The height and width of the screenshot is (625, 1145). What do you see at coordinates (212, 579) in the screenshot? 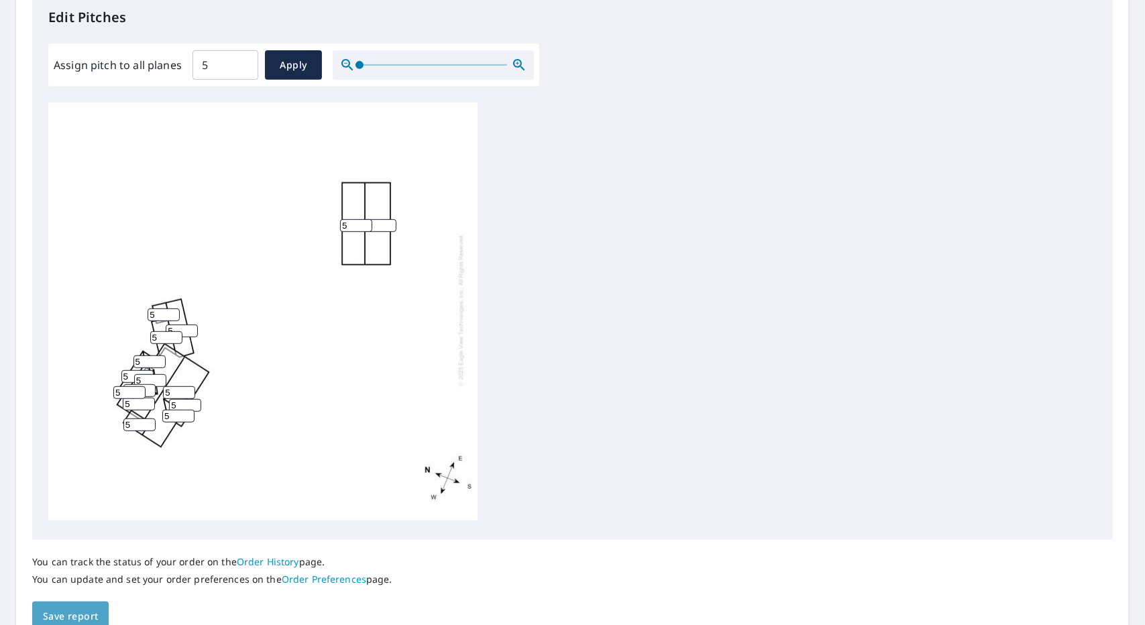
I see `p: You can update and set your order preferences on the page.` at bounding box center [212, 579].